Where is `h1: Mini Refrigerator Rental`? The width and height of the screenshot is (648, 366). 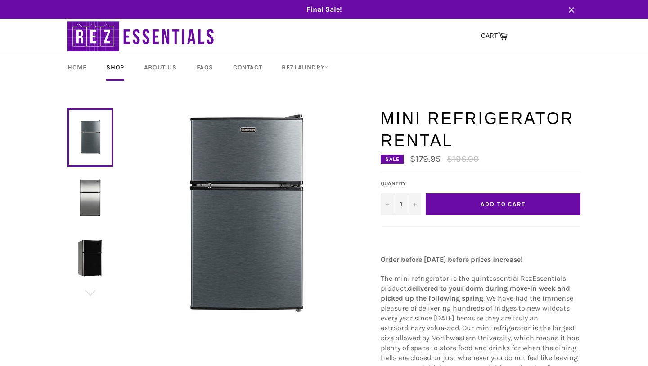 h1: Mini Refrigerator Rental is located at coordinates (481, 129).